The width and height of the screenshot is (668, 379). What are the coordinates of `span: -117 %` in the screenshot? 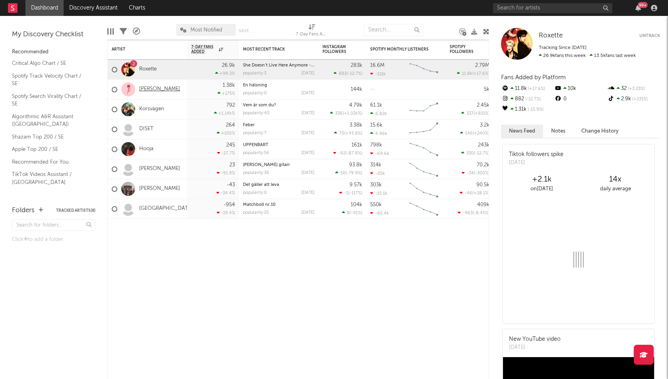 It's located at (355, 193).